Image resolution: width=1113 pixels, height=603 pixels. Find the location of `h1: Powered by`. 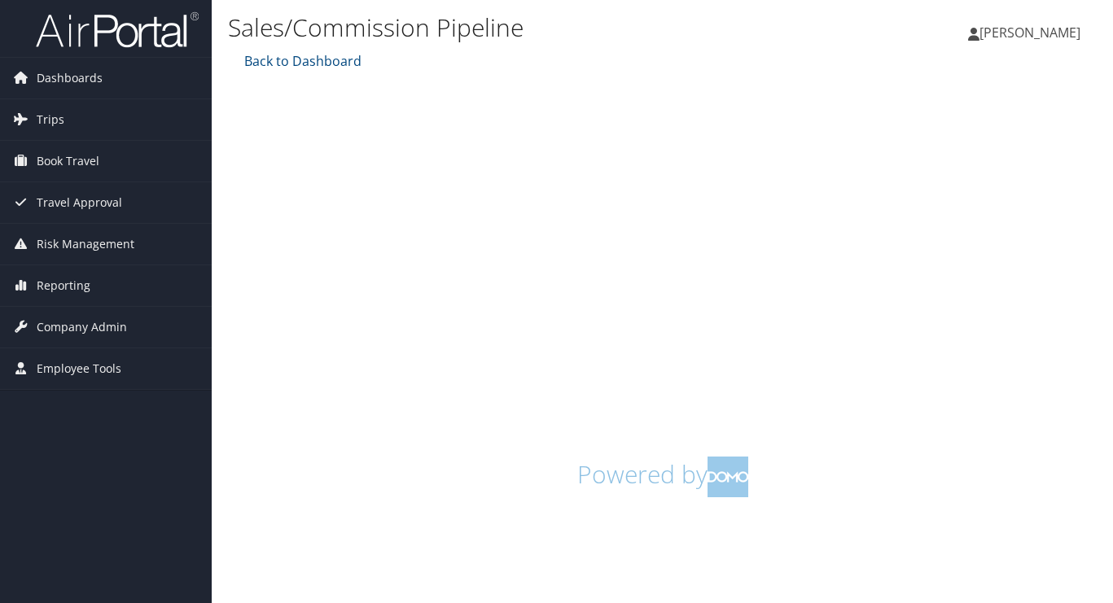

h1: Powered by is located at coordinates (662, 477).